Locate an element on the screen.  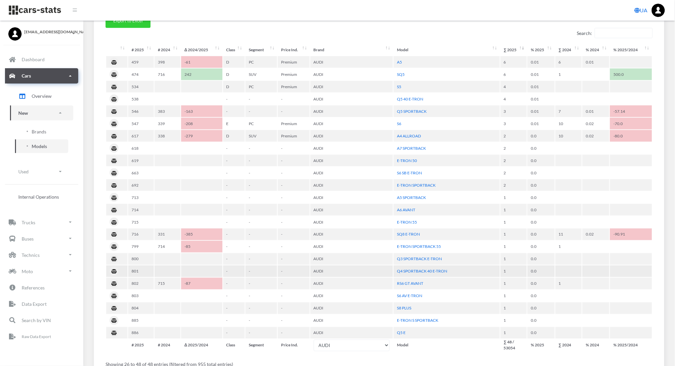
a: RS6 GT AVANT is located at coordinates (410, 284).